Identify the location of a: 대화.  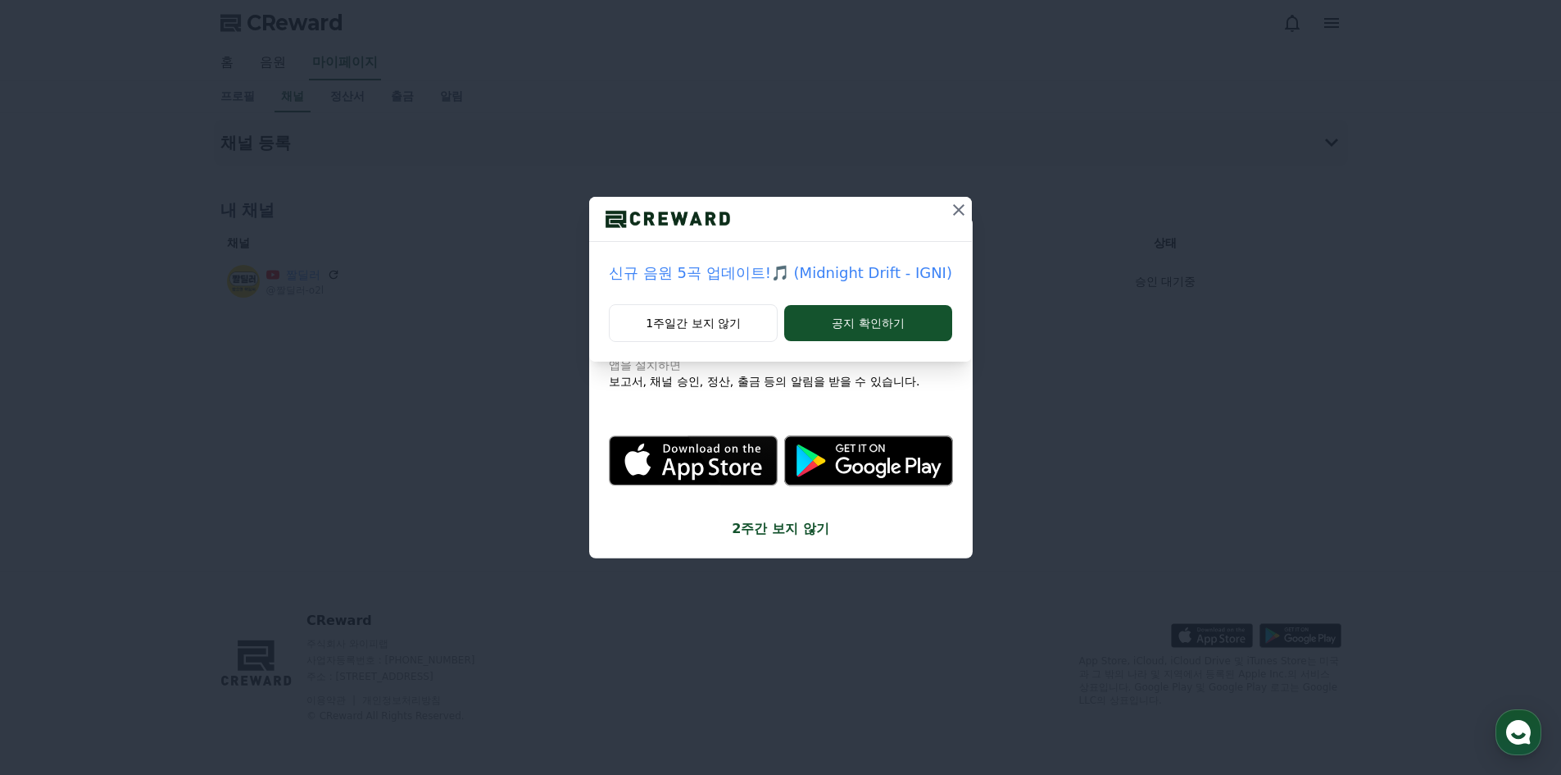
(160, 540).